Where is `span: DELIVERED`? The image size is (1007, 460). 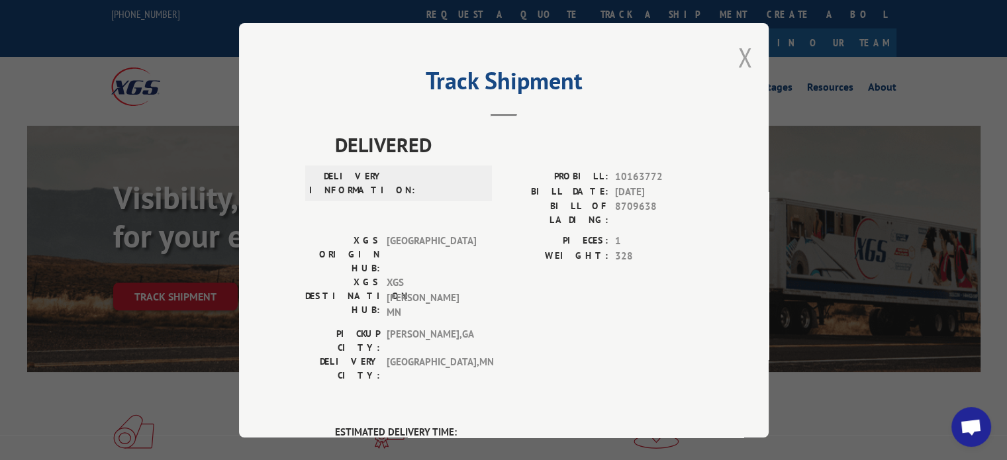 span: DELIVERED is located at coordinates (519, 144).